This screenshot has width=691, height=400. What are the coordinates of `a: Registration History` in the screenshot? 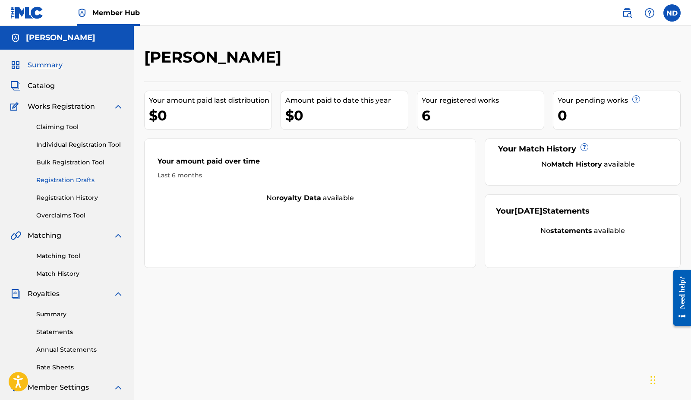 It's located at (80, 198).